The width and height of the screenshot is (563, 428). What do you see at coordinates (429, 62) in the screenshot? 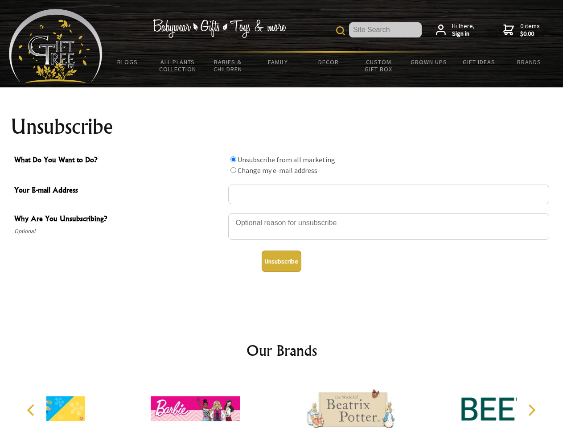
I see `a: Grown Ups` at bounding box center [429, 62].